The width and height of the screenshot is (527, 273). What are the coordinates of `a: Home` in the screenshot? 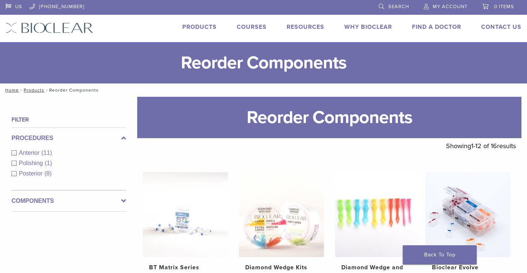 It's located at (11, 90).